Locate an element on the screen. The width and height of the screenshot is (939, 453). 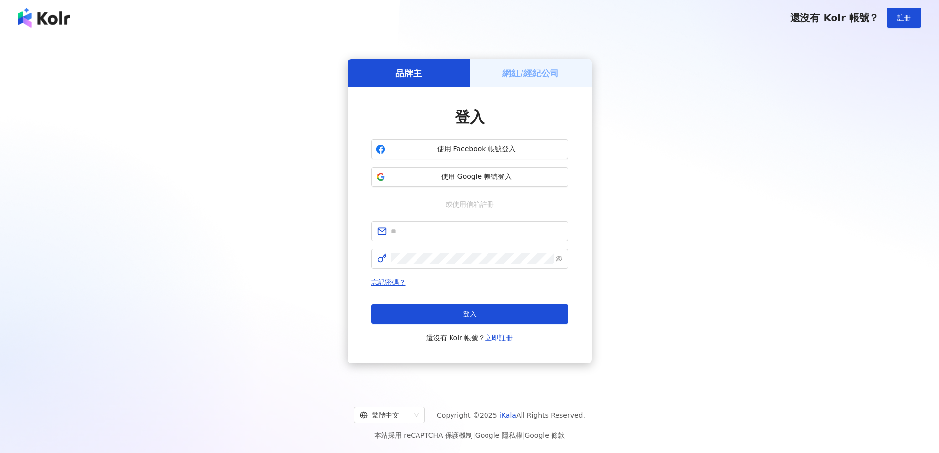
a: Google 條款 is located at coordinates (544, 435).